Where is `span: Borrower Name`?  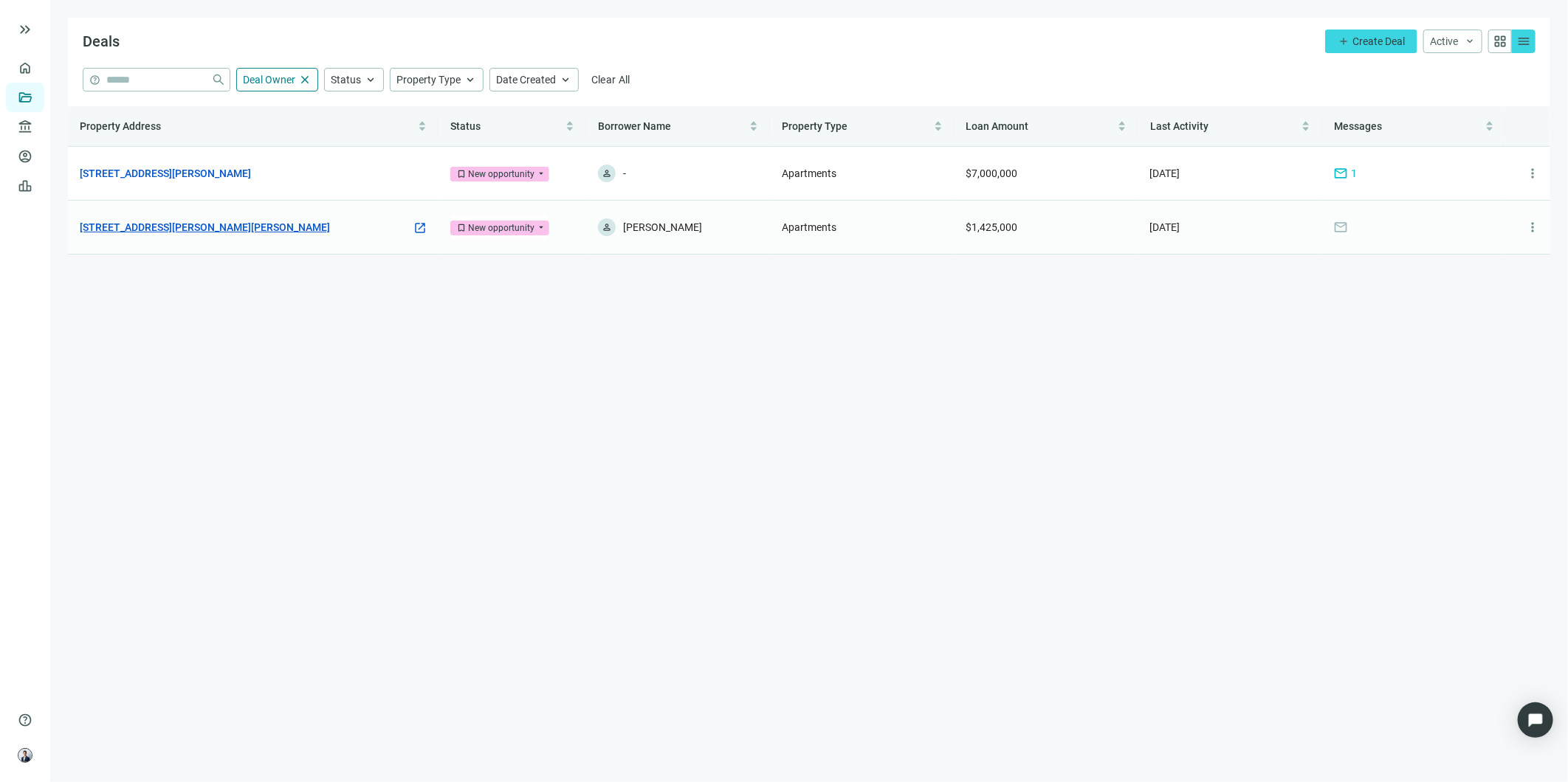
span: Borrower Name is located at coordinates (634, 126).